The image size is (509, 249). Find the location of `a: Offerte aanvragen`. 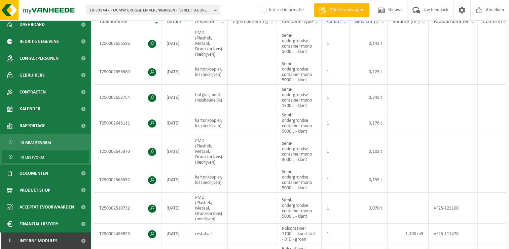

a: Offerte aanvragen is located at coordinates (342, 10).